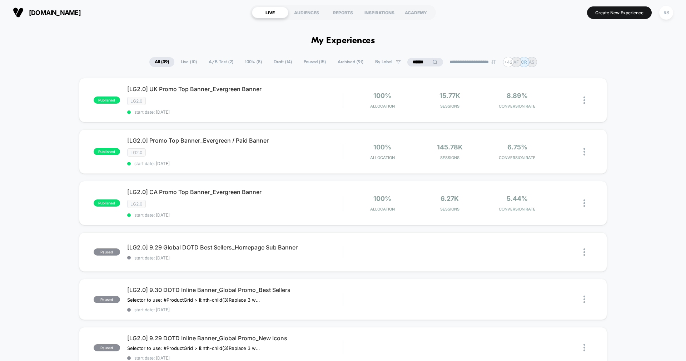 Image resolution: width=686 pixels, height=361 pixels. What do you see at coordinates (235, 89) in the screenshot?
I see `span: [LG2.0] UK Promo Top Banner_Evergreen Banner` at bounding box center [235, 89].